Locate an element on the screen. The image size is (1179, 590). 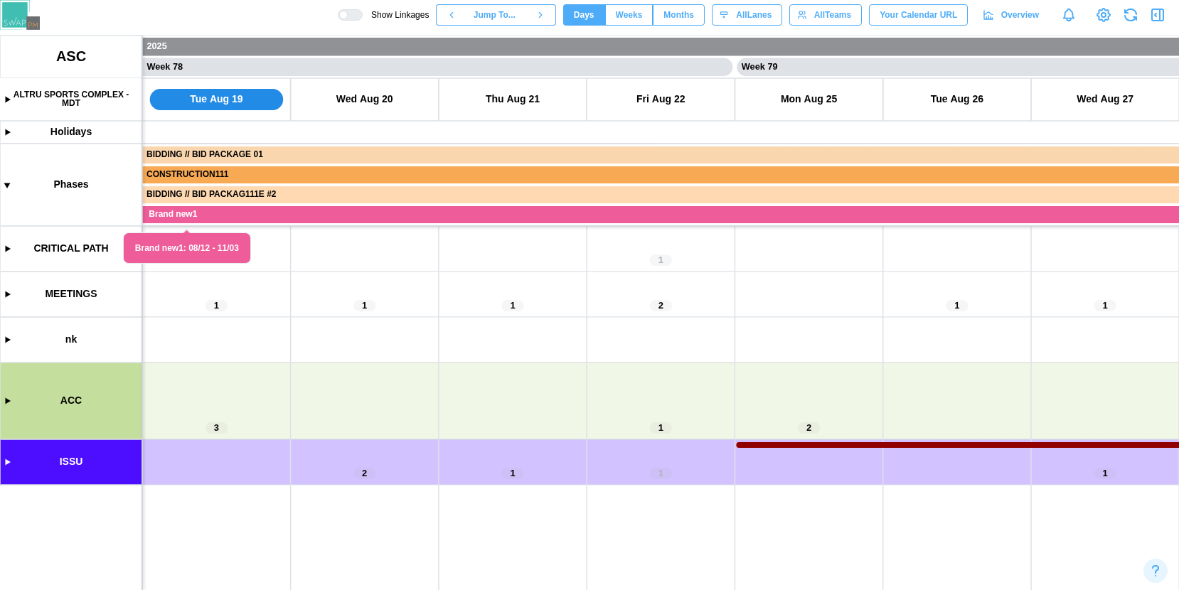
span: Show Linkages is located at coordinates (396, 15).